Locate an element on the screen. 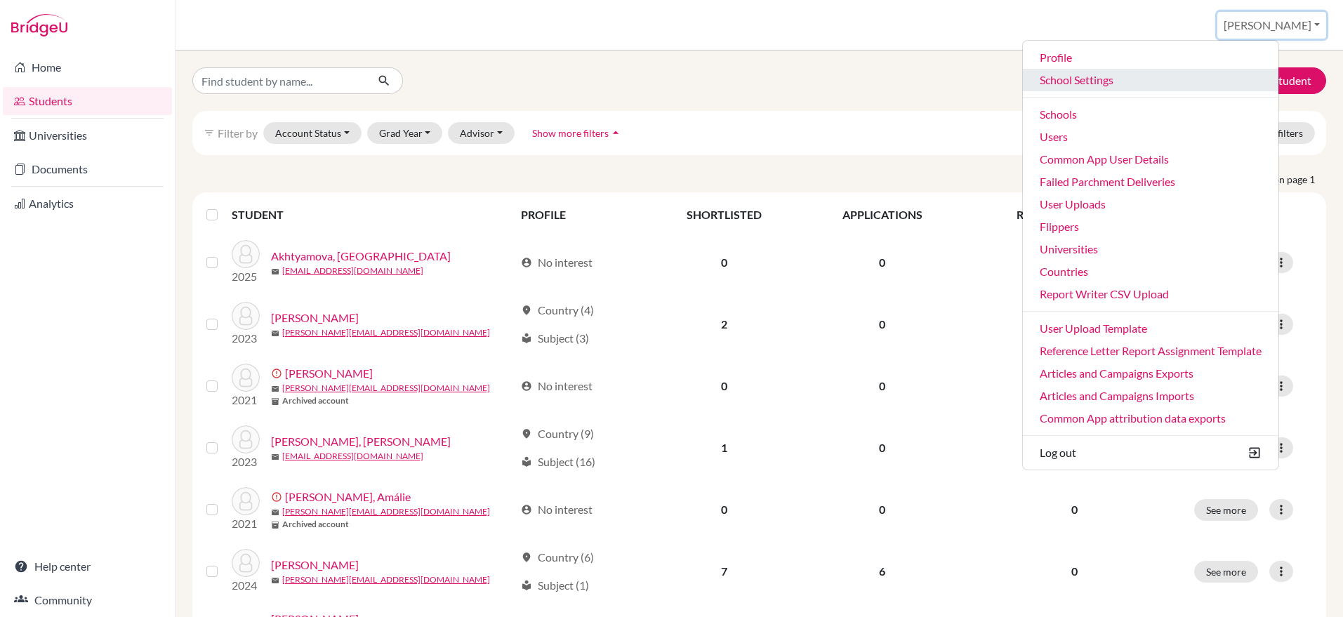 The image size is (1343, 617). th: RECOMMENDATIONS is located at coordinates (1074, 215).